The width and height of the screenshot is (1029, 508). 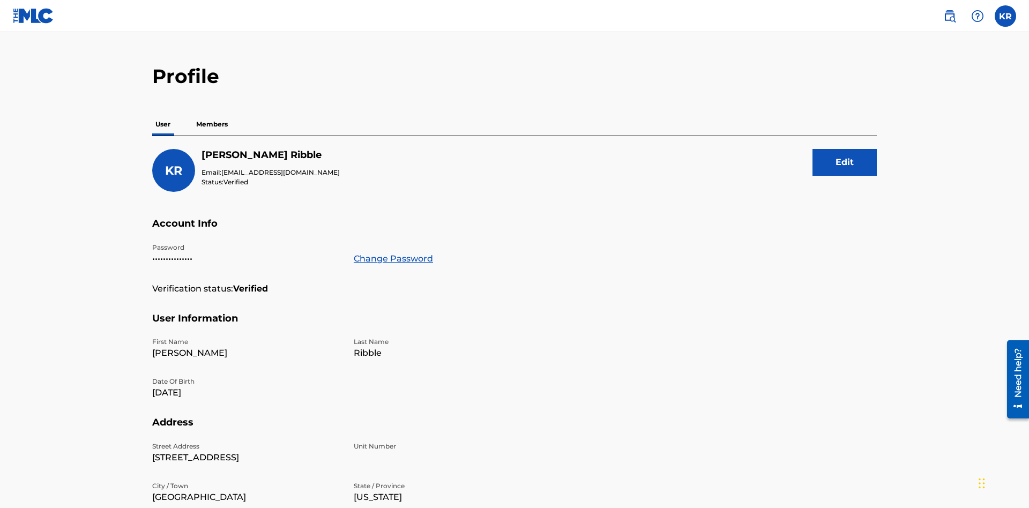 I want to click on img: help, so click(x=978, y=16).